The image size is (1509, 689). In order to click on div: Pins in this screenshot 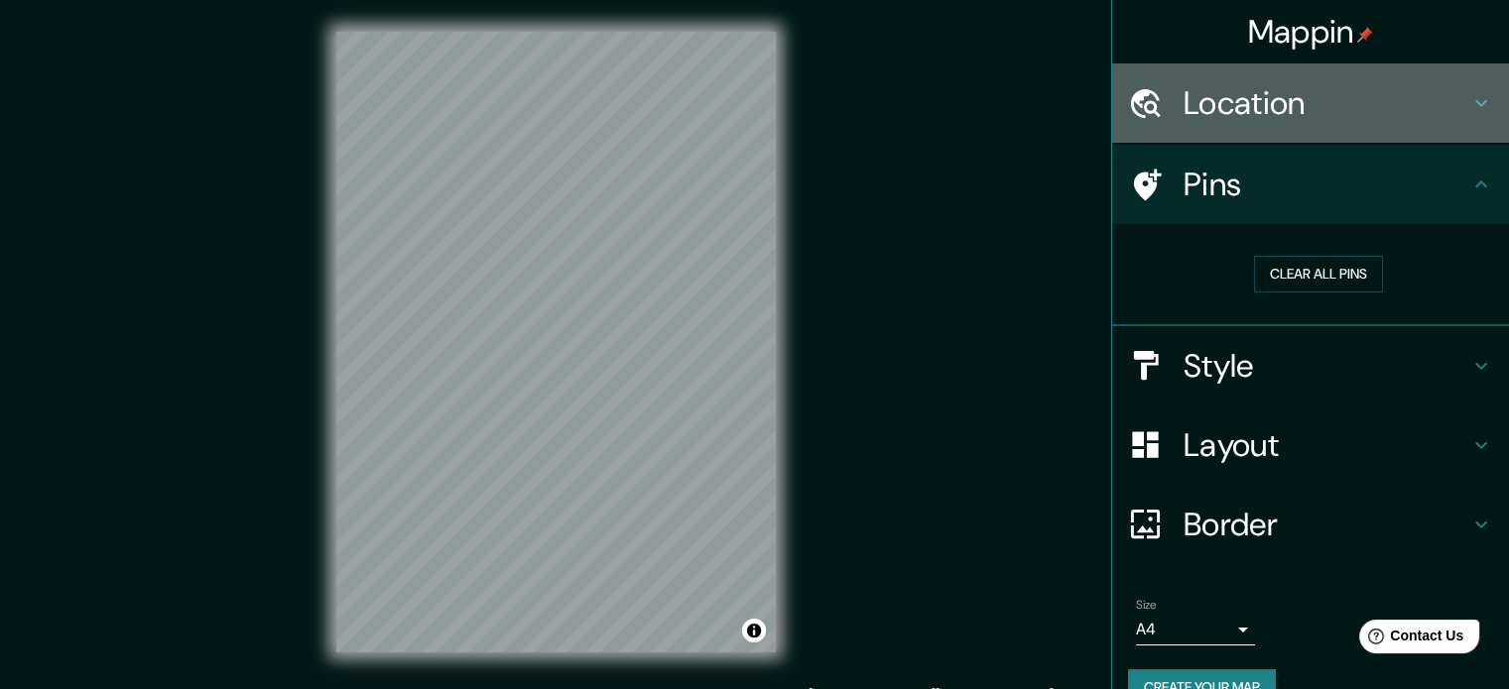, I will do `click(1310, 184)`.